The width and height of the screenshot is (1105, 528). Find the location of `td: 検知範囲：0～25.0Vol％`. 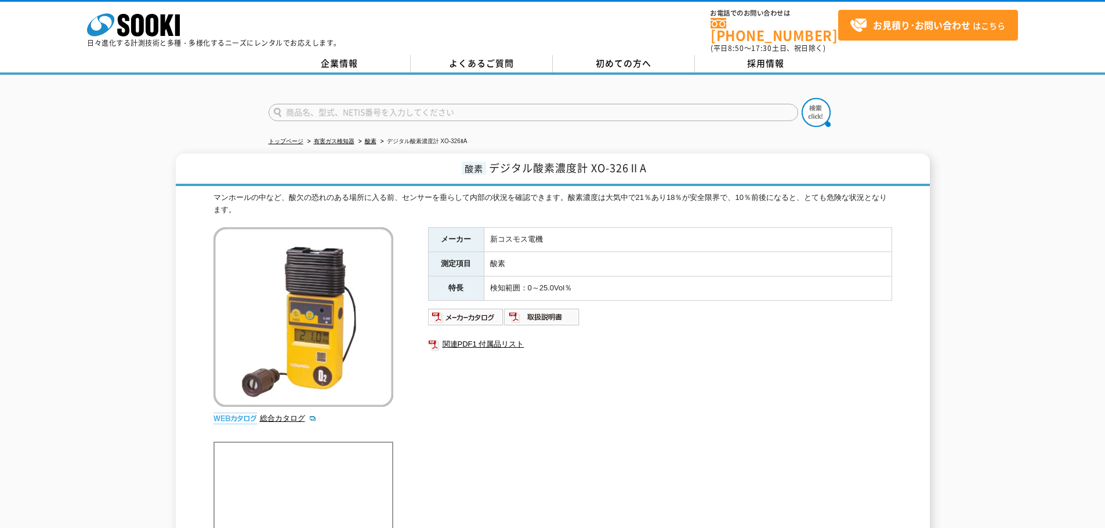

td: 検知範囲：0～25.0Vol％ is located at coordinates (687, 289).